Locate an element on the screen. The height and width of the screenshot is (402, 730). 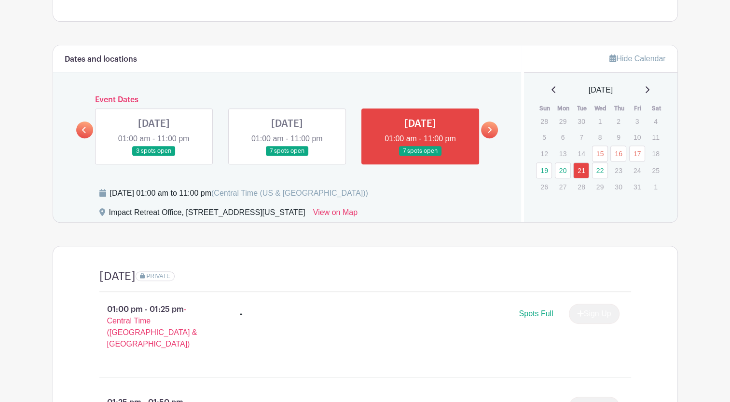
th: Tue is located at coordinates (582, 109).